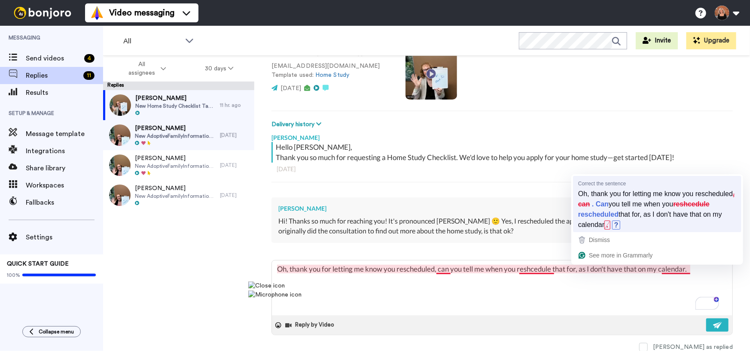 The image size is (750, 351). I want to click on img: Close icon, so click(266, 286).